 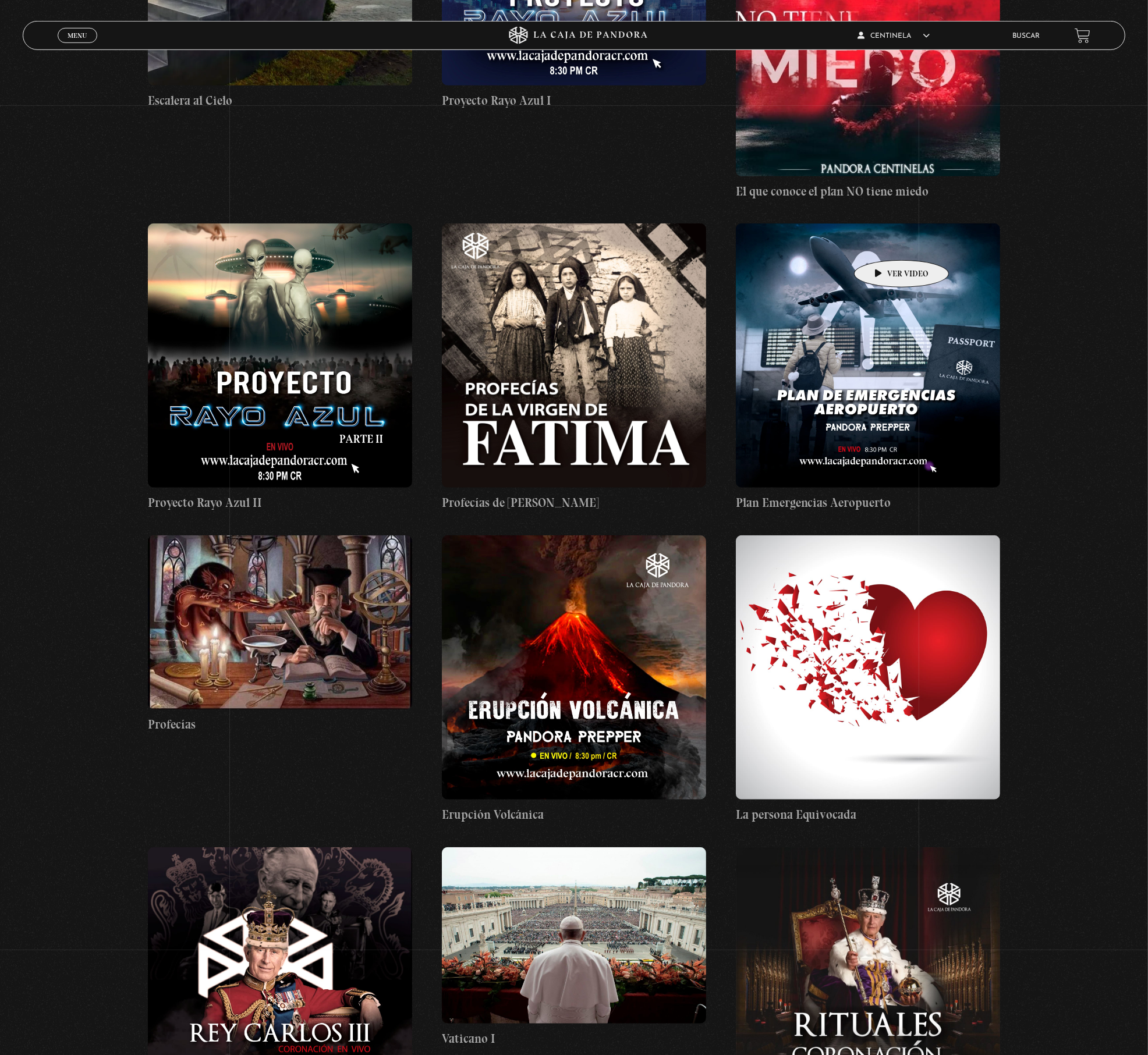 I want to click on h4: El que conoce el plan NO tiene miedo, so click(x=868, y=191).